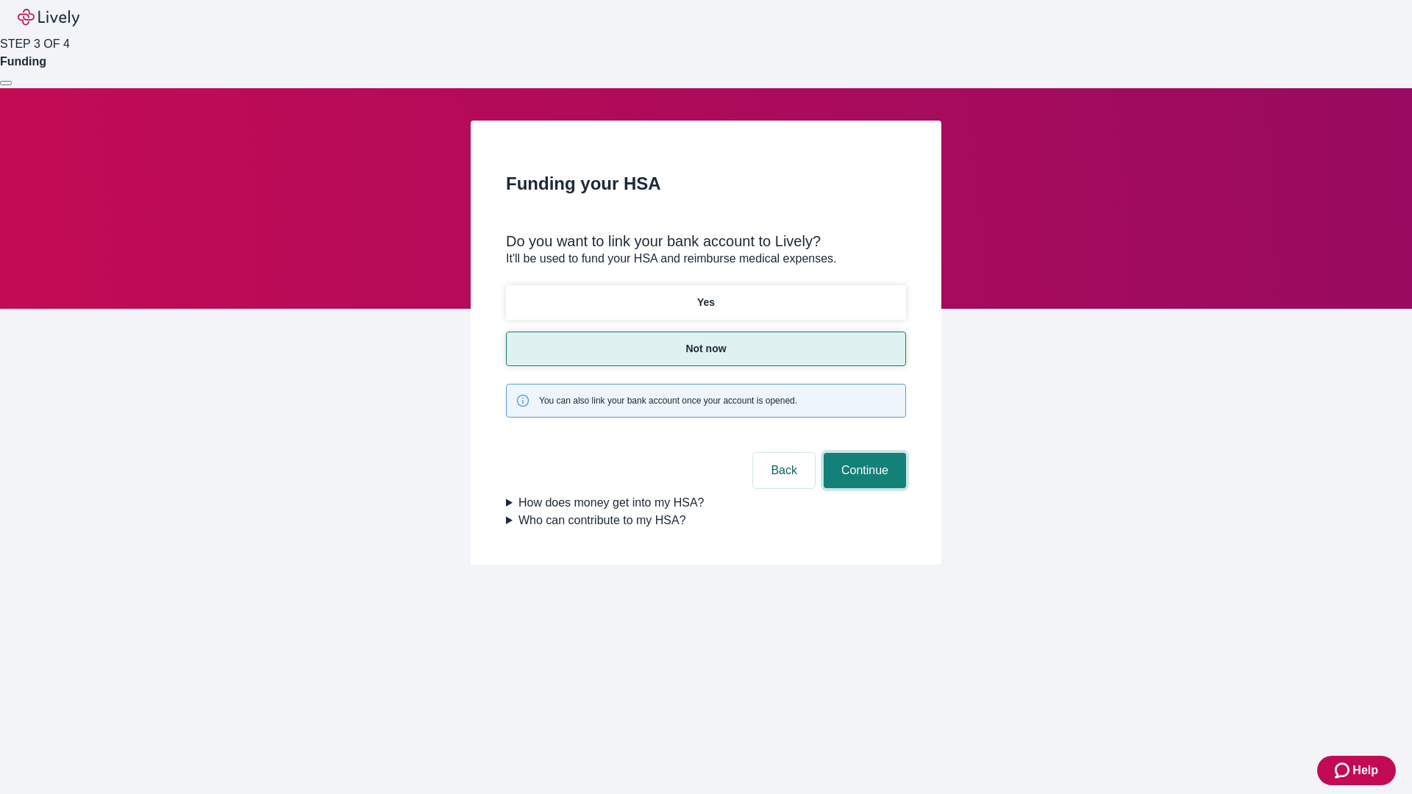 This screenshot has height=794, width=1412. What do you see at coordinates (784, 471) in the screenshot?
I see `button: Back` at bounding box center [784, 471].